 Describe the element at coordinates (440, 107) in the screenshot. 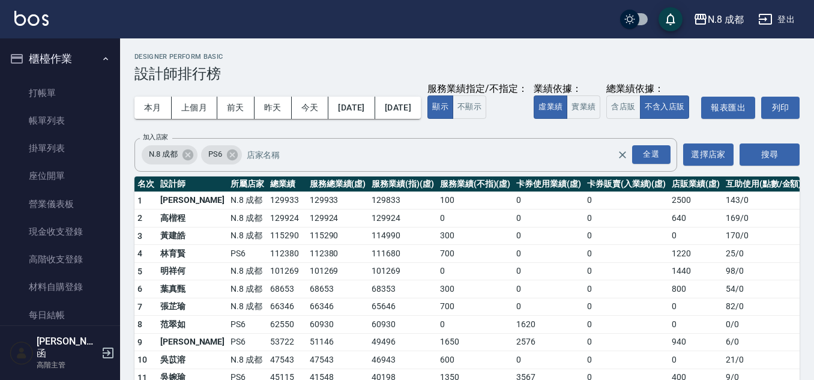

I see `button: 顯示` at that location.